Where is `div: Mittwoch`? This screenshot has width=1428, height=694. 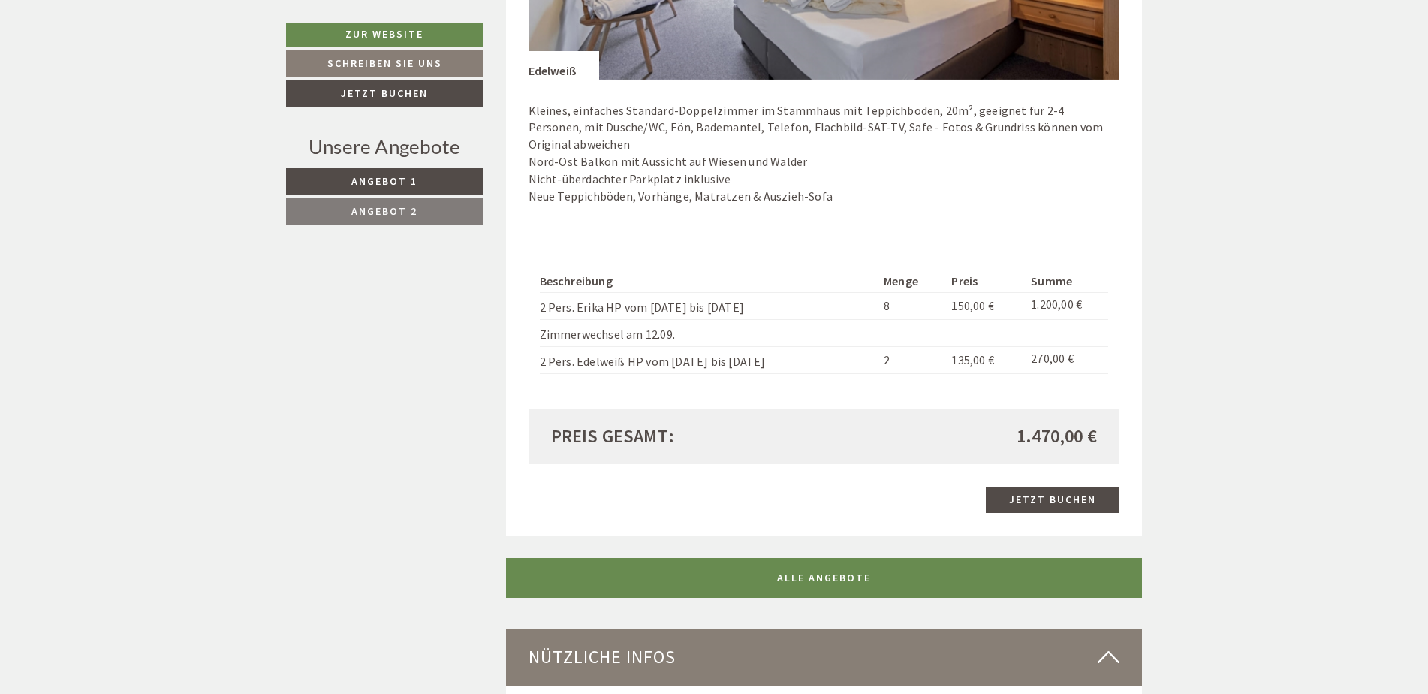
div: Mittwoch is located at coordinates (296, 25).